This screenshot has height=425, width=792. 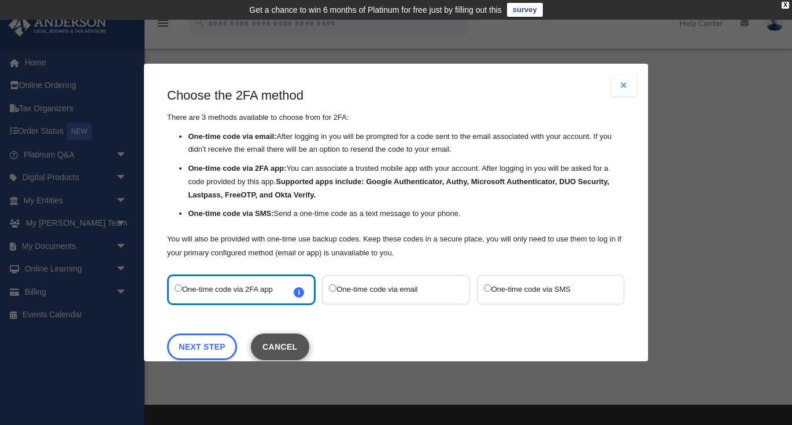 What do you see at coordinates (396, 246) in the screenshot?
I see `p: You will also be provided with one-time use backup codes. Keep these codes in a secure place, you...` at bounding box center [396, 246].